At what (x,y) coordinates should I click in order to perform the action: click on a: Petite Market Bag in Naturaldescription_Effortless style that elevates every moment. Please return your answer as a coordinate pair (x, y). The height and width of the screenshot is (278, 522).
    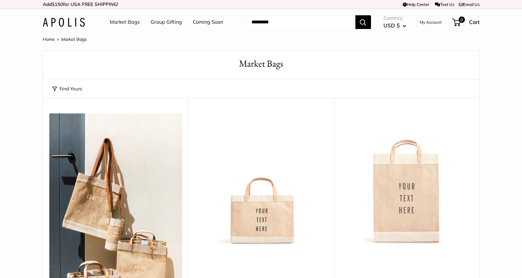
    Looking at the image, I should click on (261, 180).